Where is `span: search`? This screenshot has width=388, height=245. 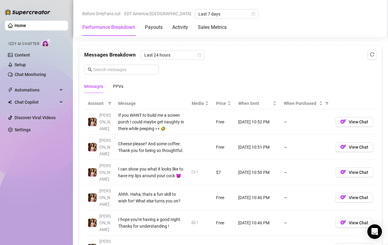 span: search is located at coordinates (90, 69).